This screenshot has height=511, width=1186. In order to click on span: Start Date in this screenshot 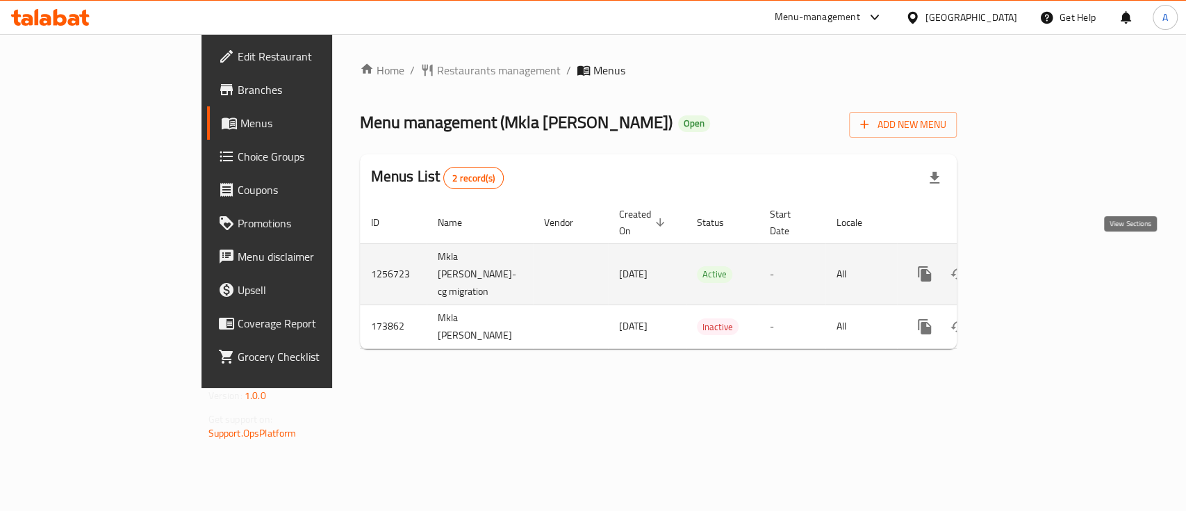, I will do `click(790, 222)`.